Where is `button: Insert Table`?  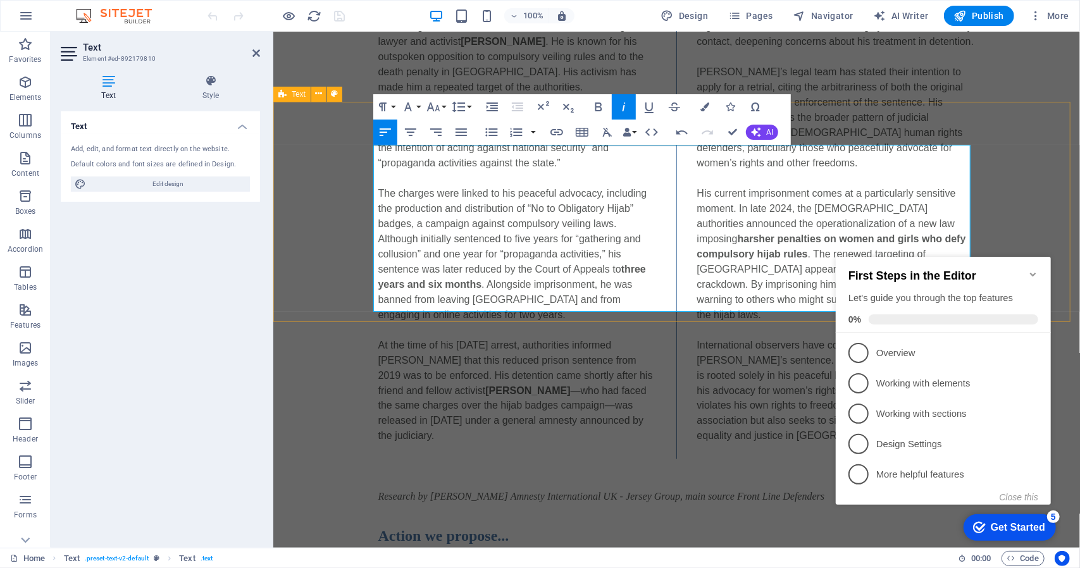
button: Insert Table is located at coordinates (582, 132).